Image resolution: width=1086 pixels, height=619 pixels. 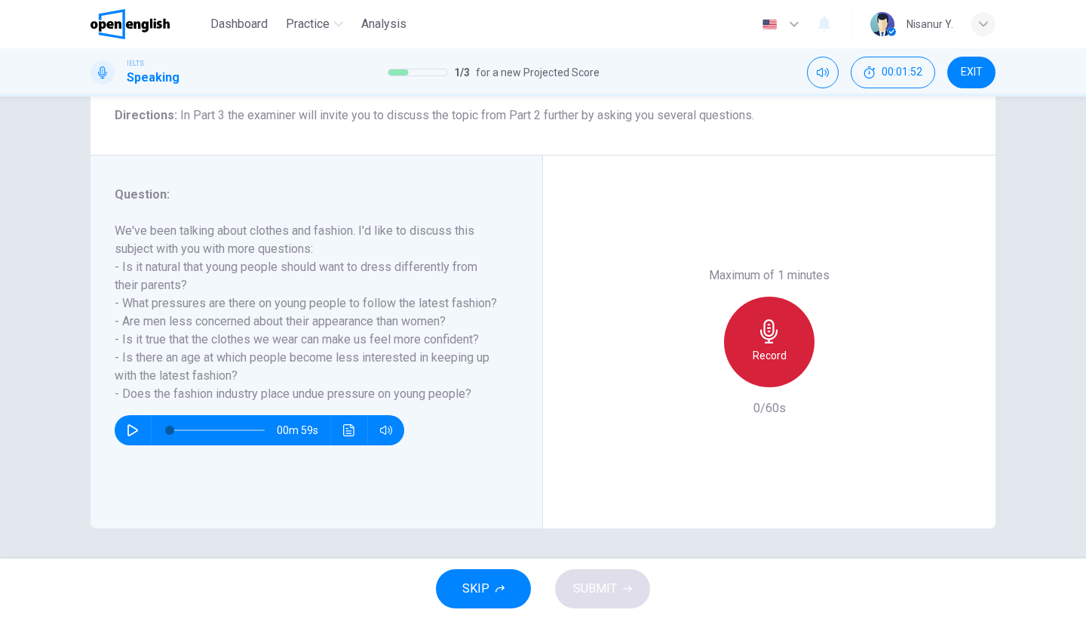 What do you see at coordinates (303, 430) in the screenshot?
I see `span: 00m 59s` at bounding box center [303, 430].